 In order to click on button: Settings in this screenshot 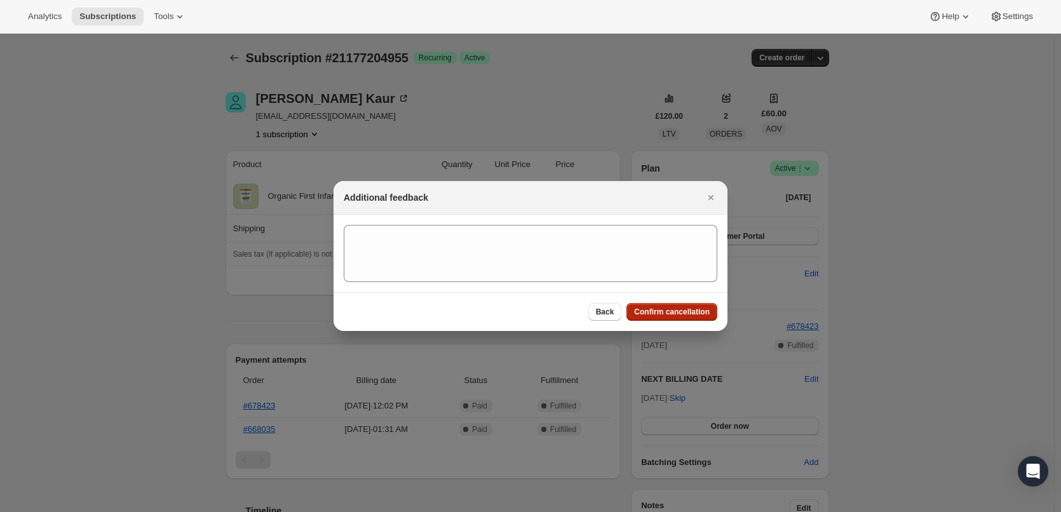, I will do `click(1012, 17)`.